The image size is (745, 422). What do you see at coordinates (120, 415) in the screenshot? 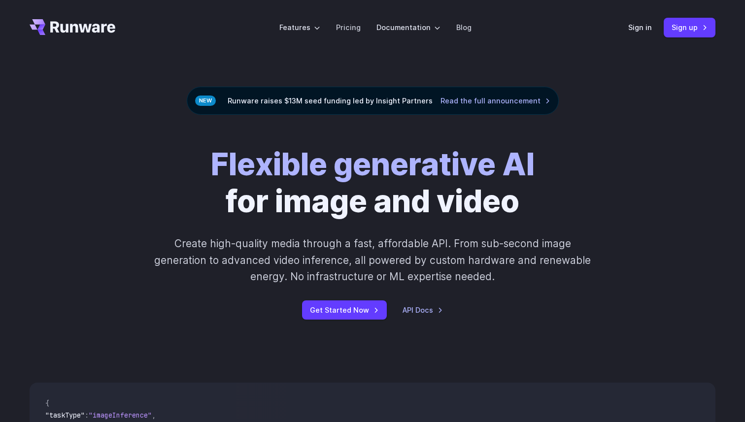
I see `span: "imageInference"` at bounding box center [120, 415].